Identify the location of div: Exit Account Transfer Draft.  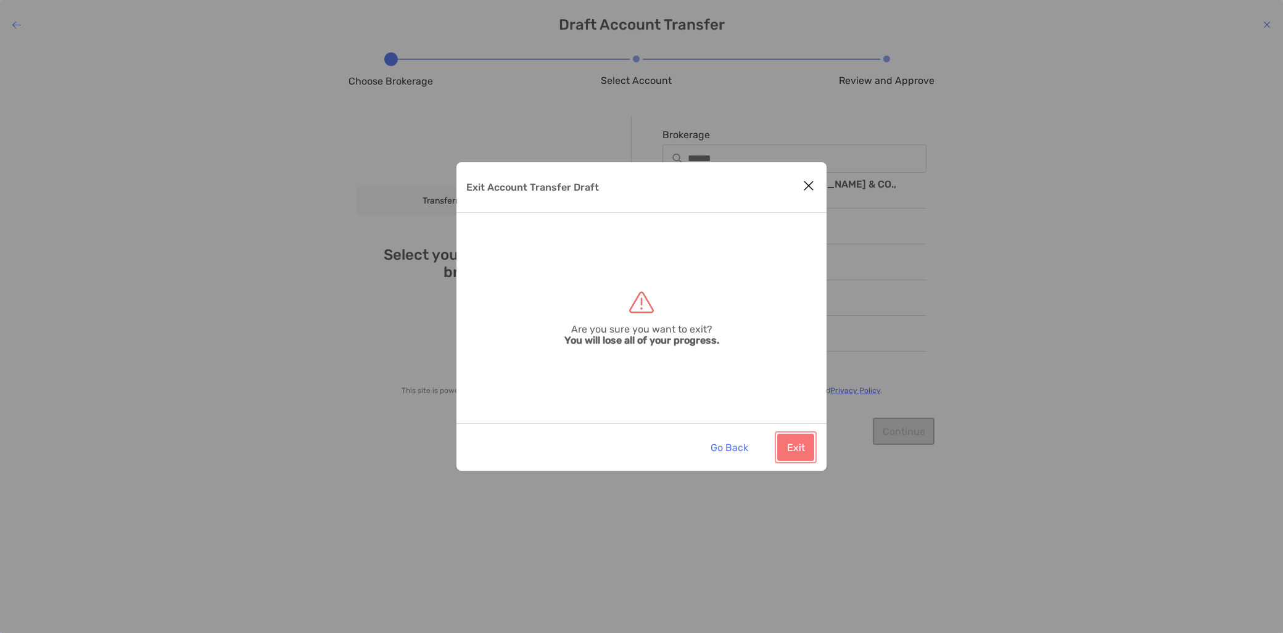
(641, 316).